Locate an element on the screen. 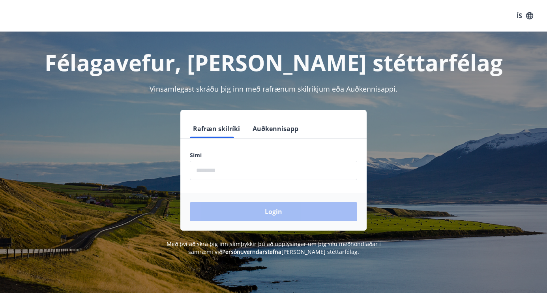 The height and width of the screenshot is (293, 547). span: Með því að skrá þig inn samþykkir þú að upplýsingar um þig séu meðhöndlaðar í samræmi við [PERSON... is located at coordinates (273, 247).